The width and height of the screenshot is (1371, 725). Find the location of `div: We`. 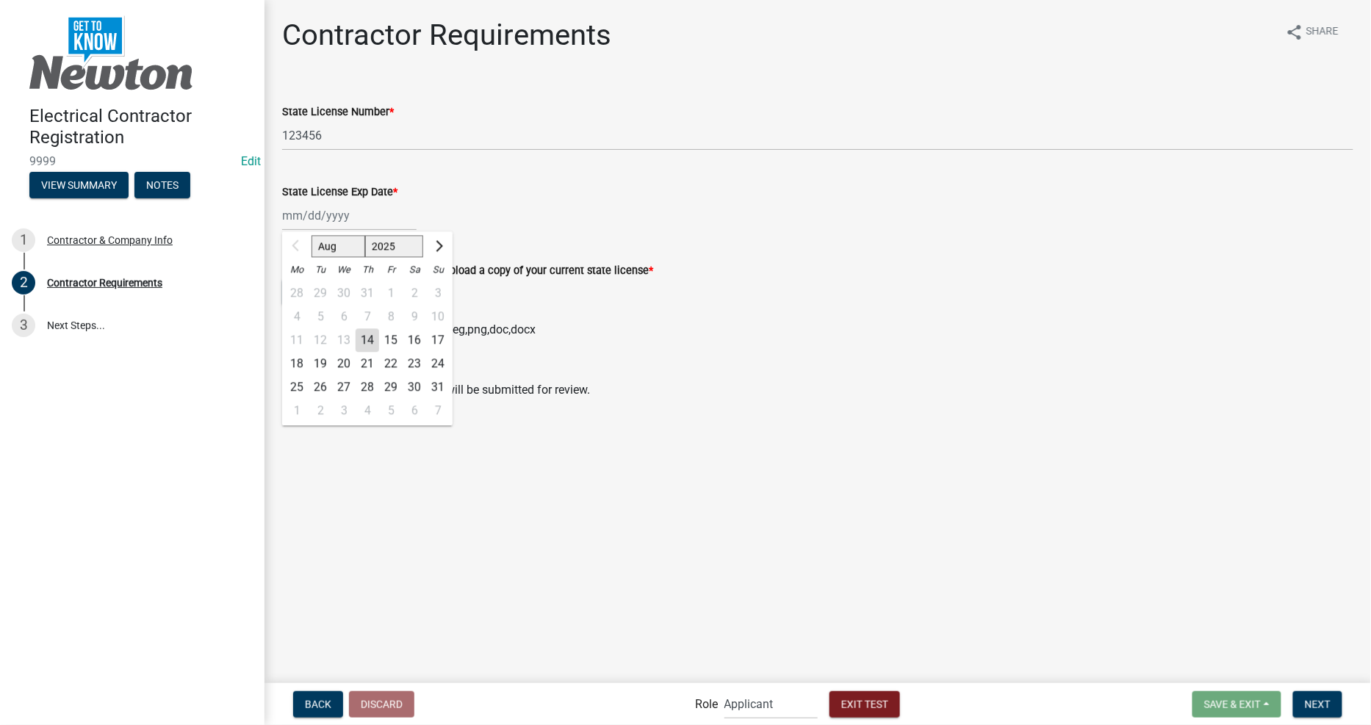

div: We is located at coordinates (344, 270).